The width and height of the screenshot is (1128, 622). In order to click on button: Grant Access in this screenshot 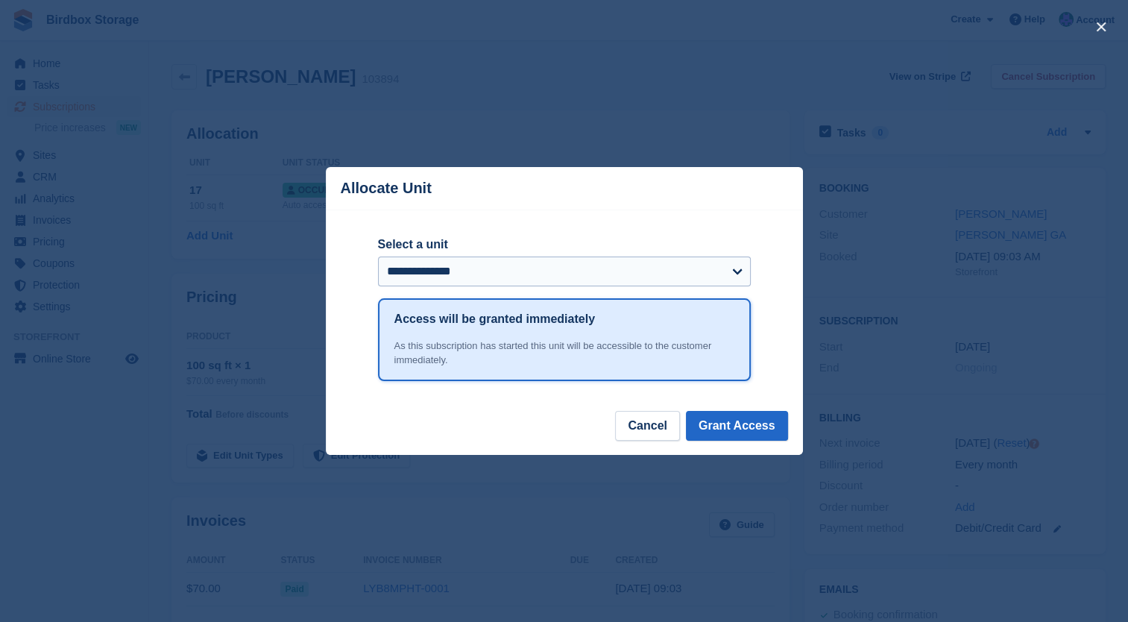, I will do `click(736, 426)`.